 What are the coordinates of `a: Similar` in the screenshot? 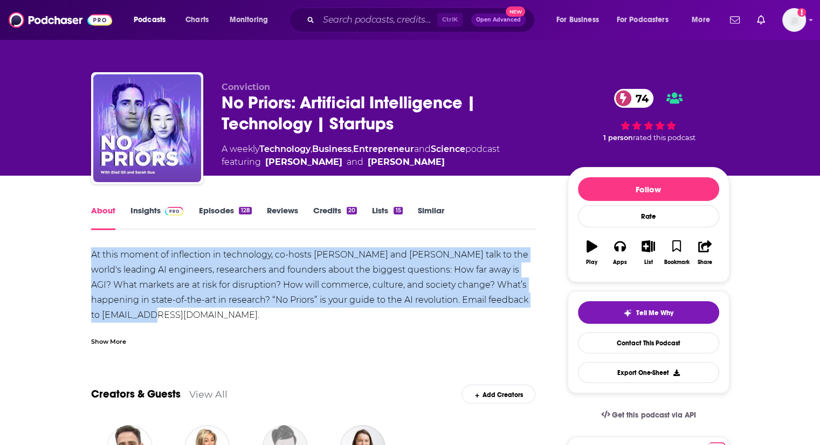 It's located at (431, 218).